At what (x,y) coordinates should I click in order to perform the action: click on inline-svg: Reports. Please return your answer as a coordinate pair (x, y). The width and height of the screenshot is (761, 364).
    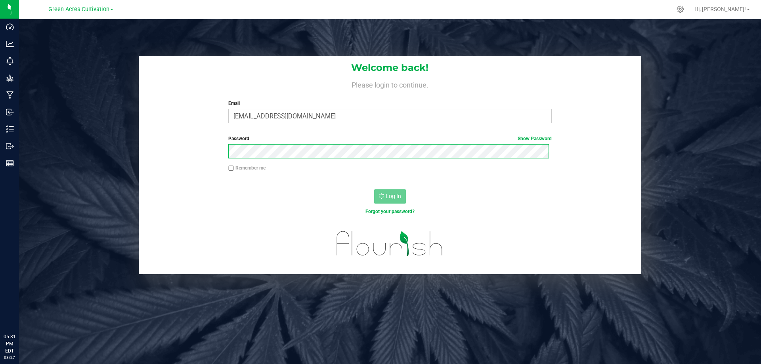
    Looking at the image, I should click on (10, 163).